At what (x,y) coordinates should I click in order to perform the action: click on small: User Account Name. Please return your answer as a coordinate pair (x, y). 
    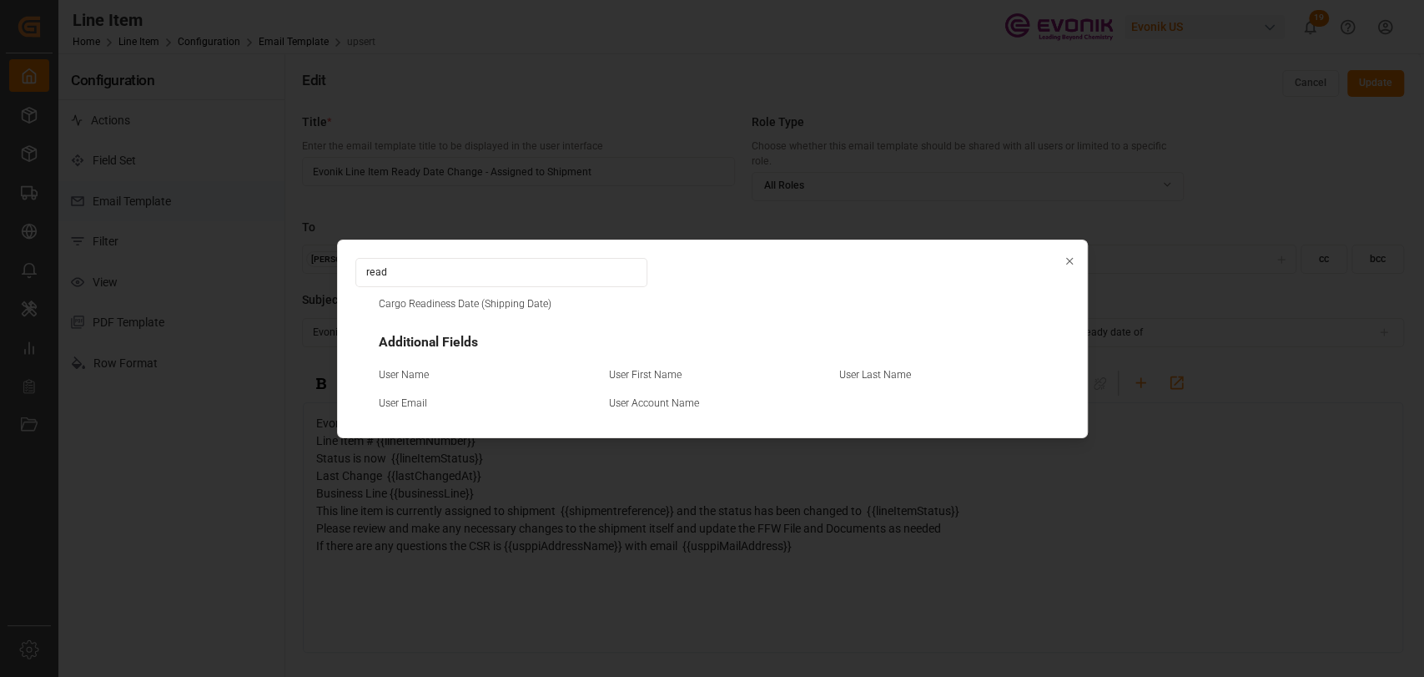
    Looking at the image, I should click on (654, 402).